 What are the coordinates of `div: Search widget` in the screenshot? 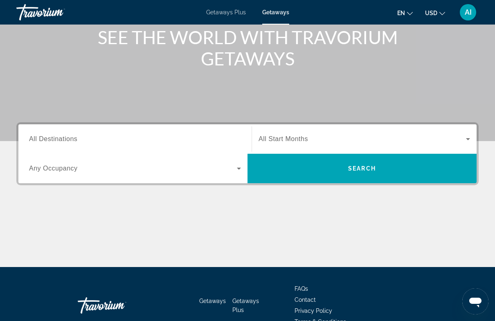 It's located at (247, 154).